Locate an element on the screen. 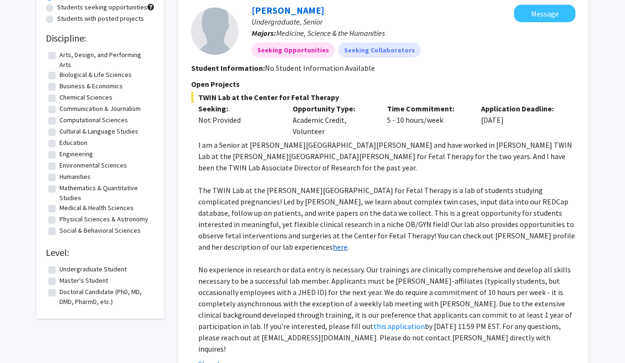 The height and width of the screenshot is (363, 625). span: Medicine, Science & the Humanities is located at coordinates (330, 33).